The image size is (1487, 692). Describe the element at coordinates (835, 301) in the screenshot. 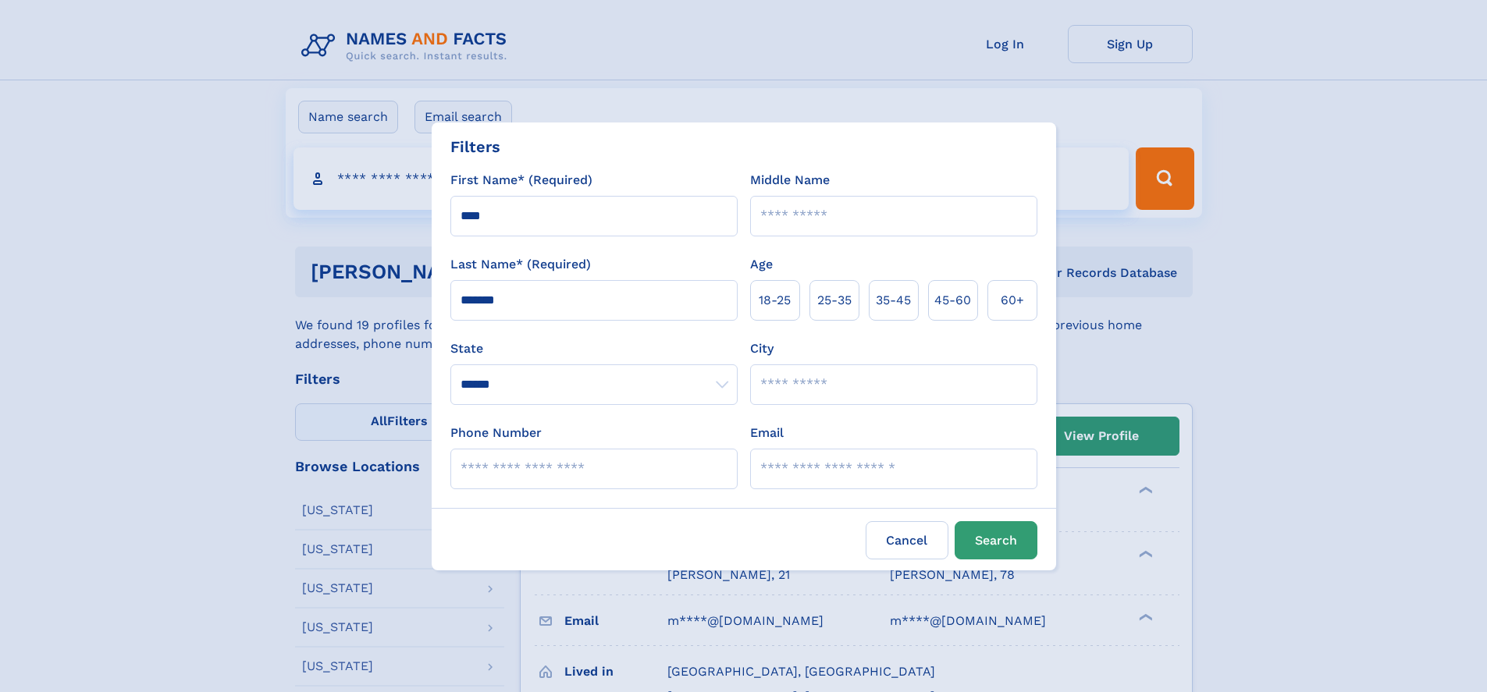

I see `span: 25‑35` at that location.